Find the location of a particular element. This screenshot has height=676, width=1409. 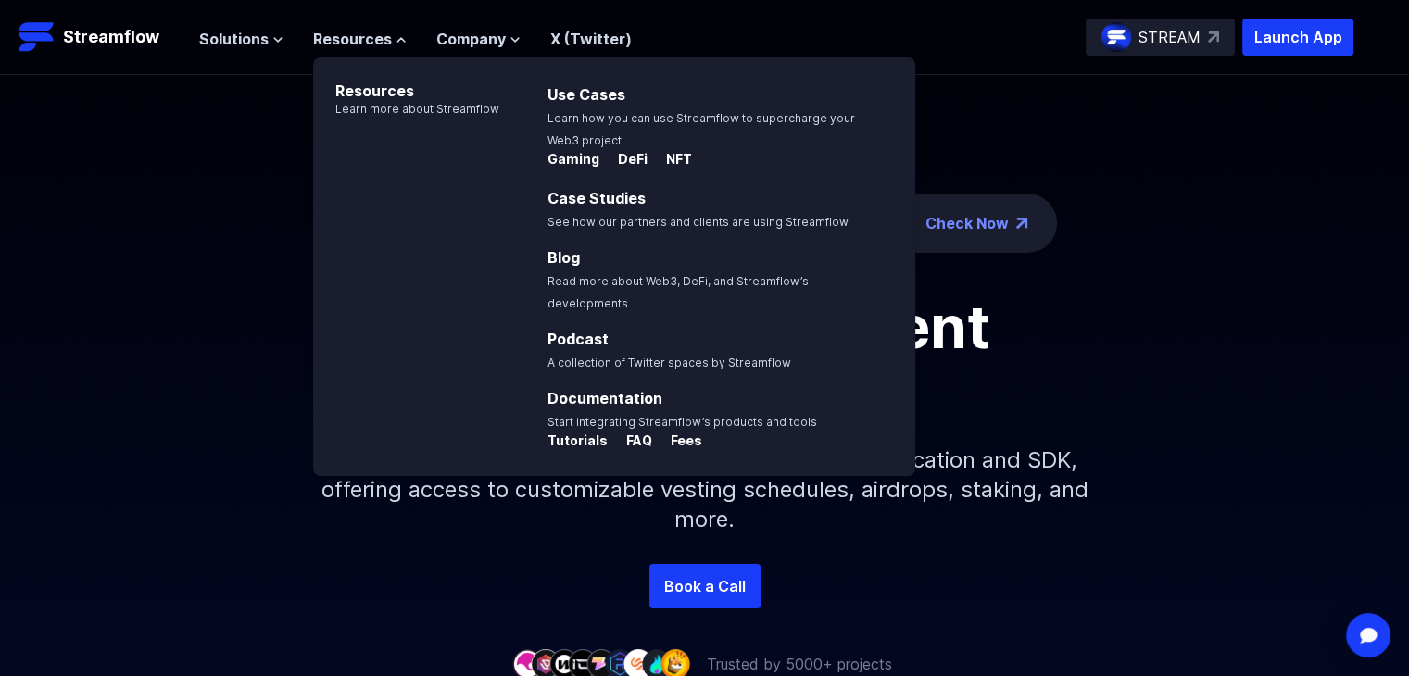

img: top-right-arrow.png is located at coordinates (1022, 223).